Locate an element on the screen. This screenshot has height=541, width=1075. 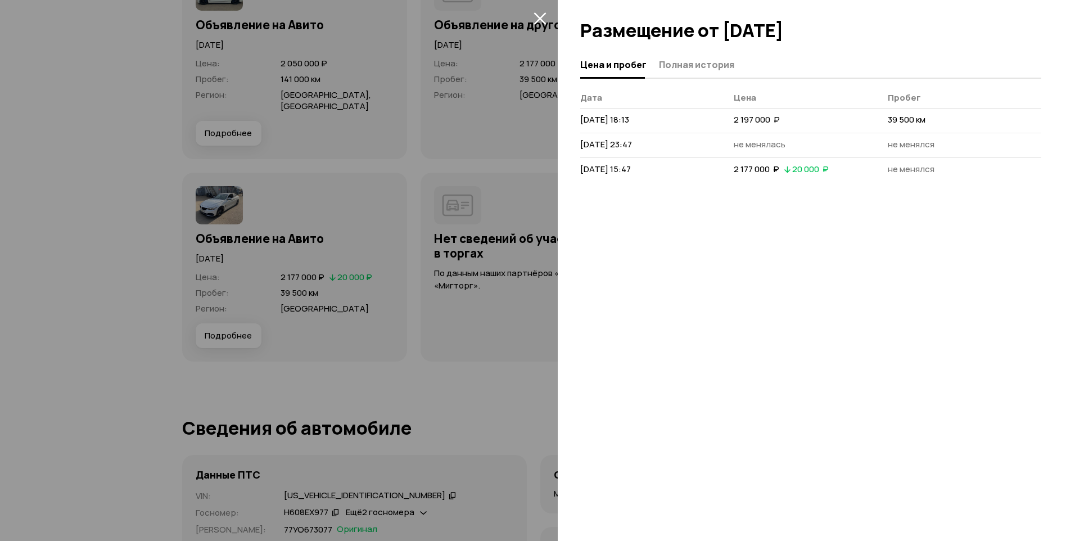
span: не менялась is located at coordinates (759, 144).